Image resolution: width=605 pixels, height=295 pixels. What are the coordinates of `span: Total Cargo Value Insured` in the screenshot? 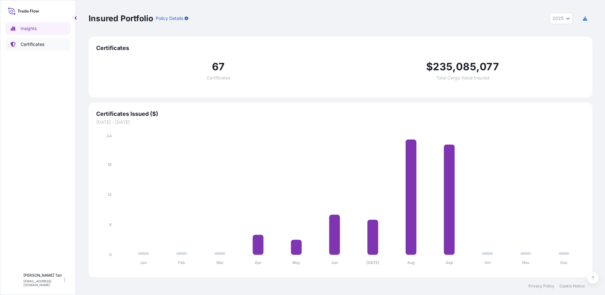 It's located at (462, 78).